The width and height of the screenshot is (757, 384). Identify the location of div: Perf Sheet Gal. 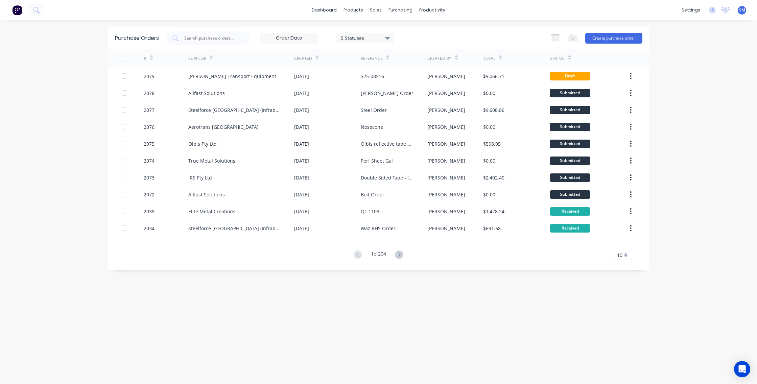
(377, 161).